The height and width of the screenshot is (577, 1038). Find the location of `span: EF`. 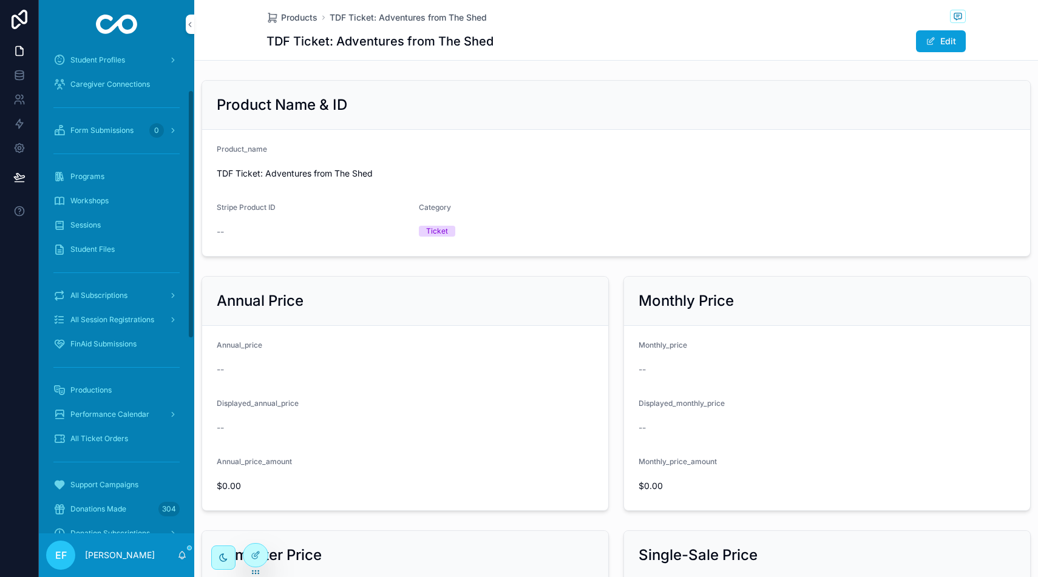

span: EF is located at coordinates (61, 555).